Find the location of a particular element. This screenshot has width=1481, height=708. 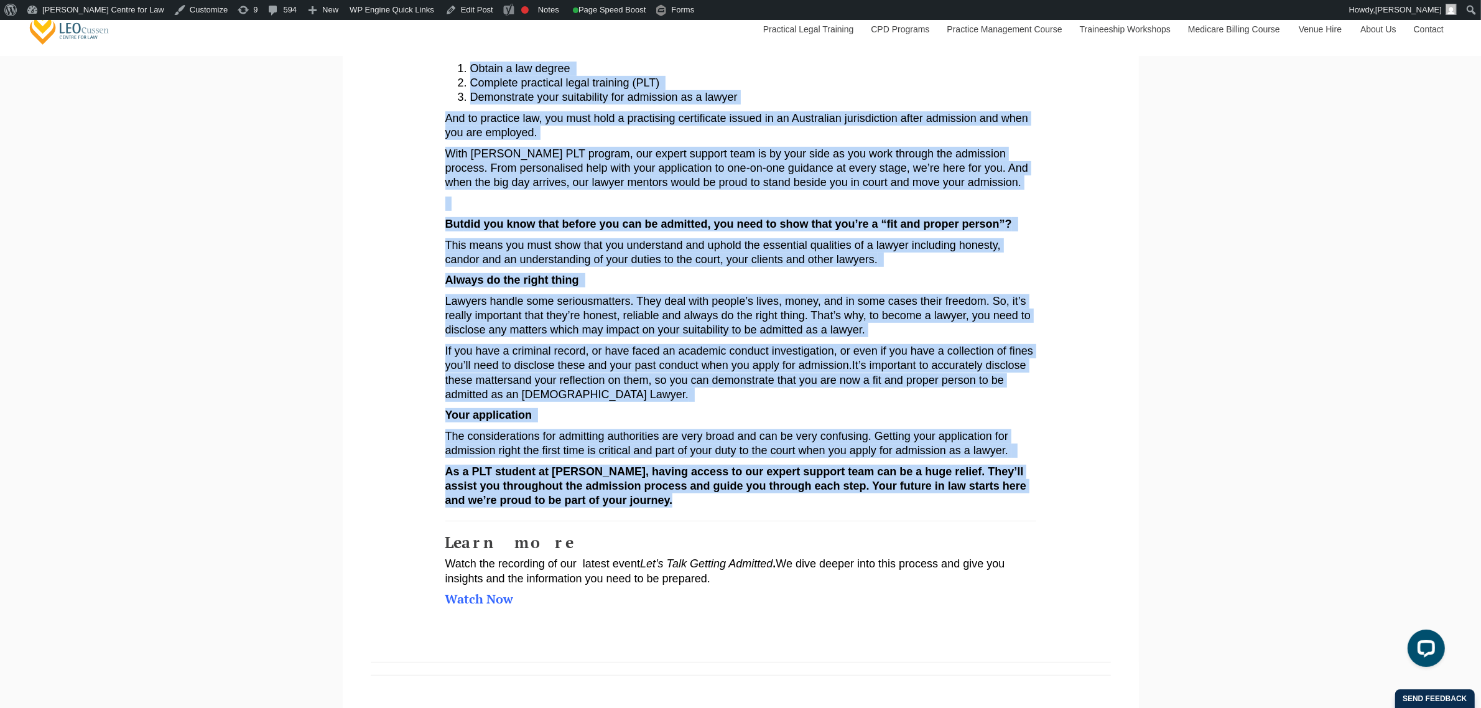

em: Let’s Talk Getting Admitted is located at coordinates (706, 564).